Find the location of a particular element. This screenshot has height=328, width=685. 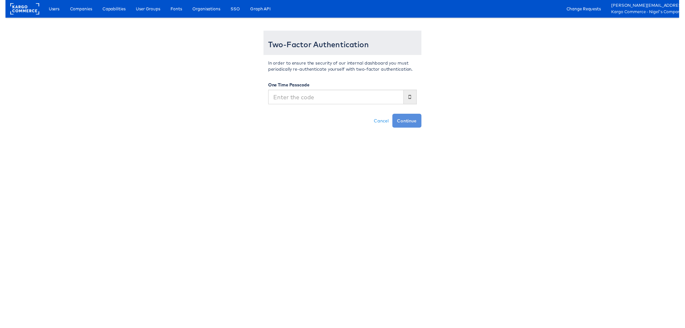

a: Fonts is located at coordinates (174, 9).